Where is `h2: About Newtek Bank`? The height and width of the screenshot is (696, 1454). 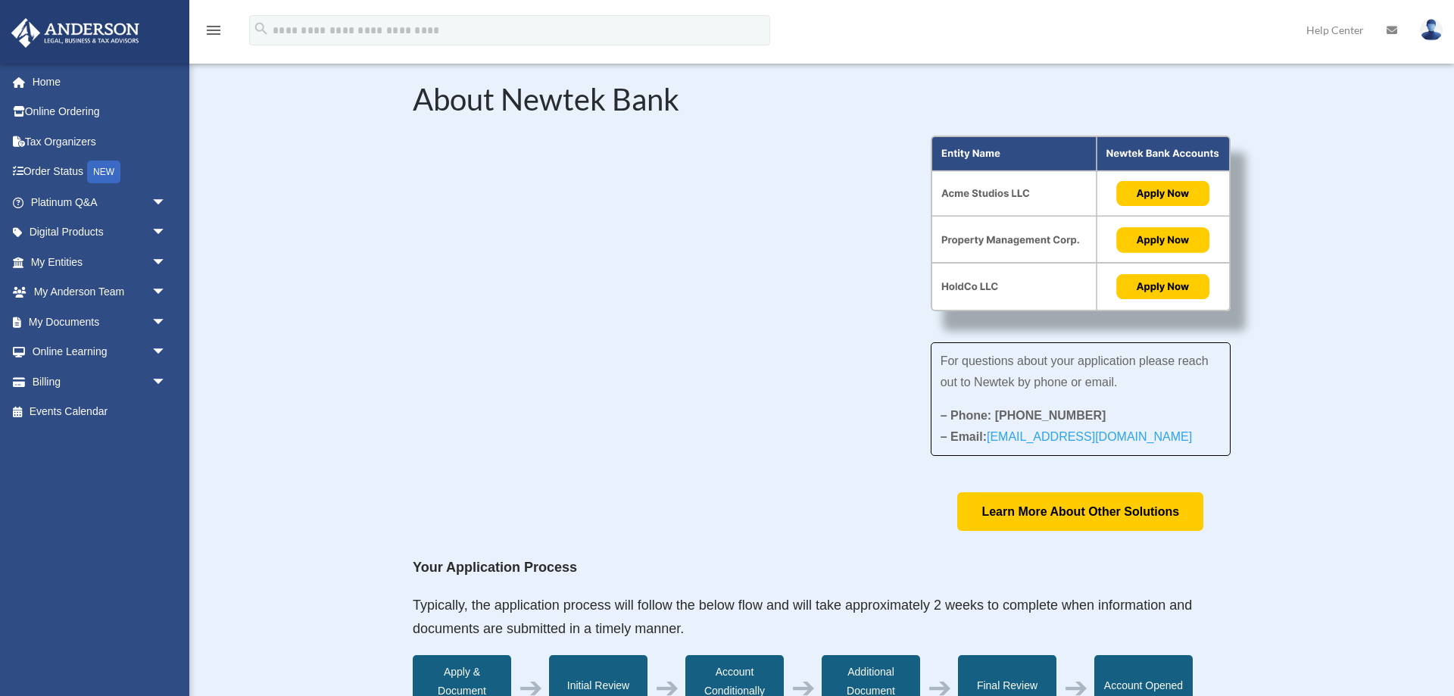
h2: About Newtek Bank is located at coordinates (822, 103).